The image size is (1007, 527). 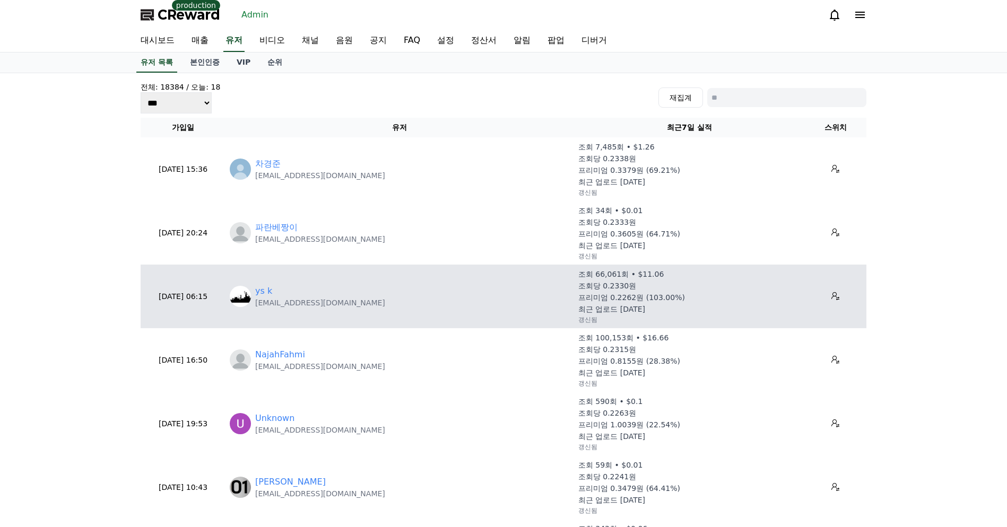 What do you see at coordinates (631, 298) in the screenshot?
I see `p: 프리미엄 0.2262원 (103.00%)` at bounding box center [631, 298].